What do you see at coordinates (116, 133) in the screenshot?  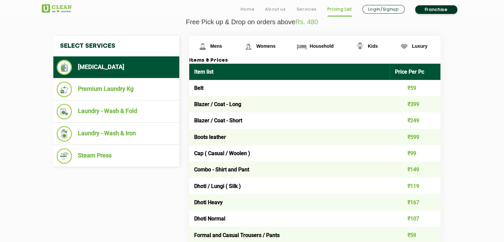 I see `li: Laundry - Wash & Iron` at bounding box center [116, 133].